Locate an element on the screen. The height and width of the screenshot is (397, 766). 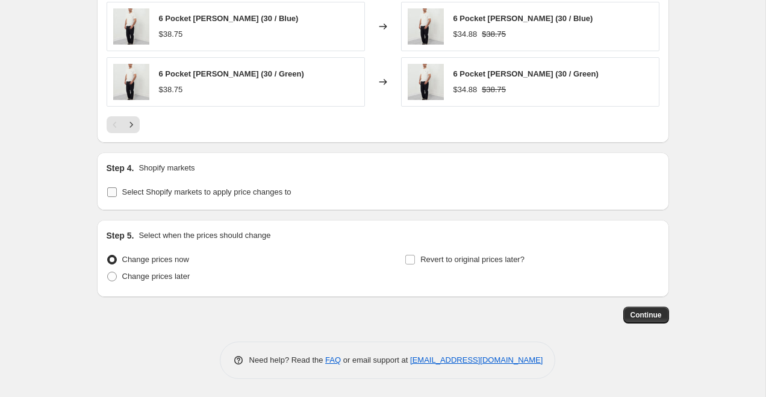
span: Change prices now is located at coordinates (155, 259).